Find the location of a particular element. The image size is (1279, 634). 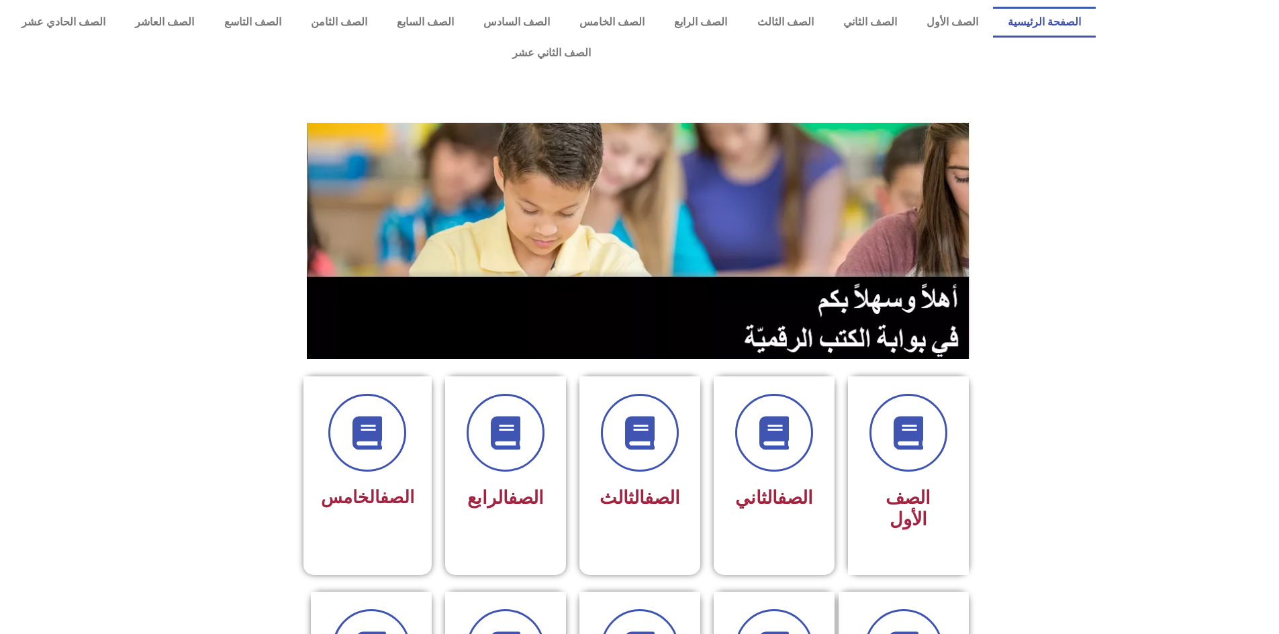

span: الرابع is located at coordinates (505, 498).